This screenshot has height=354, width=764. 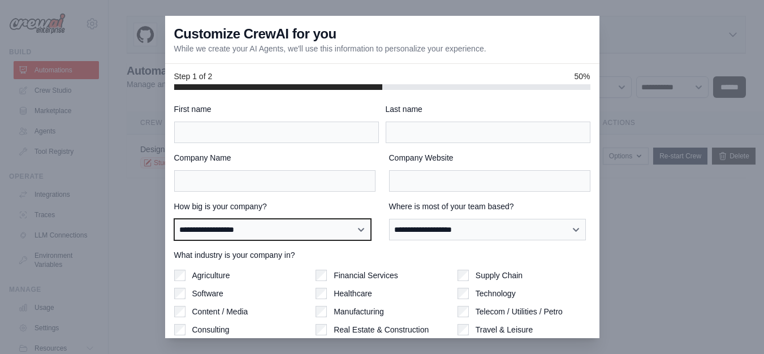 I want to click on h3: Customize CrewAI for you, so click(x=255, y=34).